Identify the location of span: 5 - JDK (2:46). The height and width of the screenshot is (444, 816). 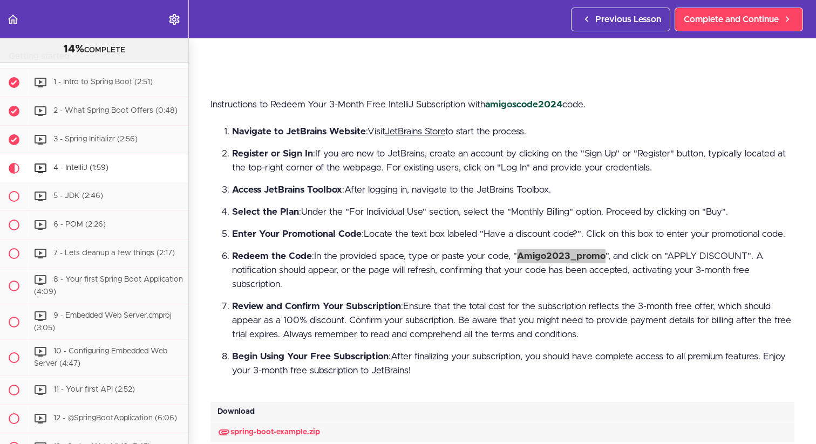
(78, 196).